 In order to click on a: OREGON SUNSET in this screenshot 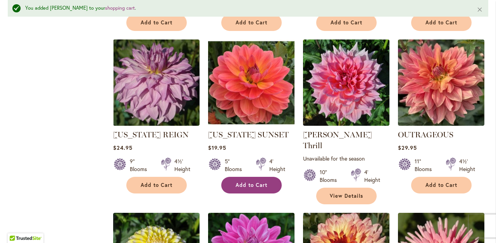, I will do `click(251, 124)`.